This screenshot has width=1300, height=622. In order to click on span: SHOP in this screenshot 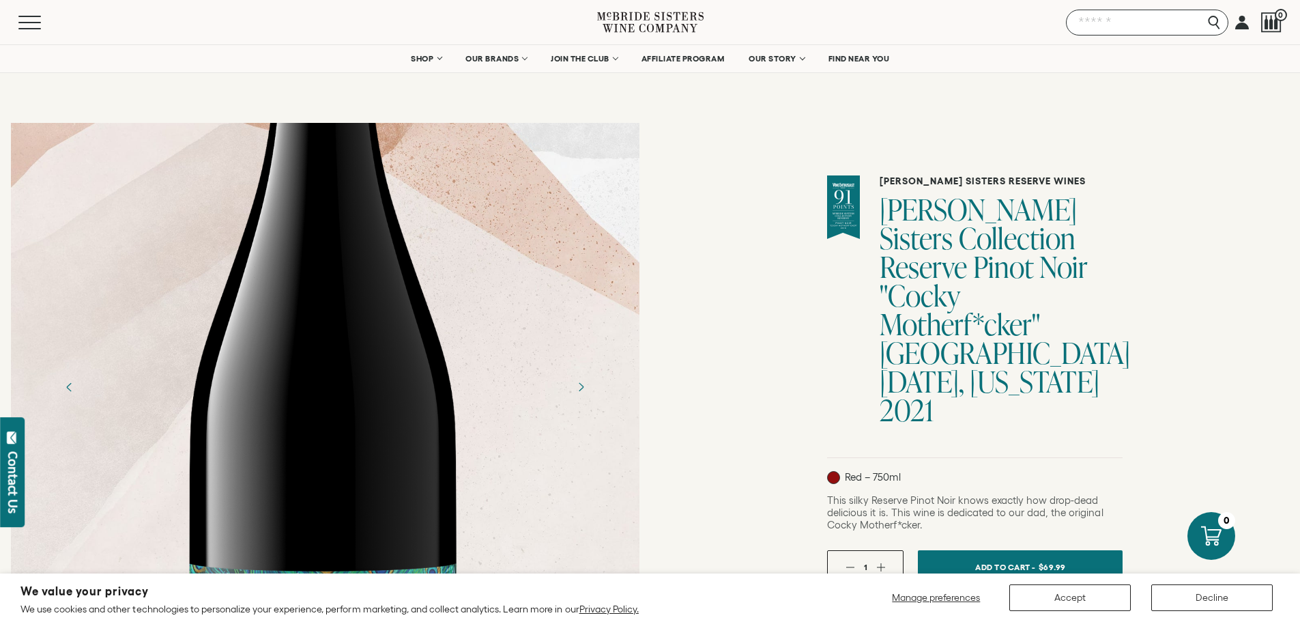, I will do `click(422, 59)`.